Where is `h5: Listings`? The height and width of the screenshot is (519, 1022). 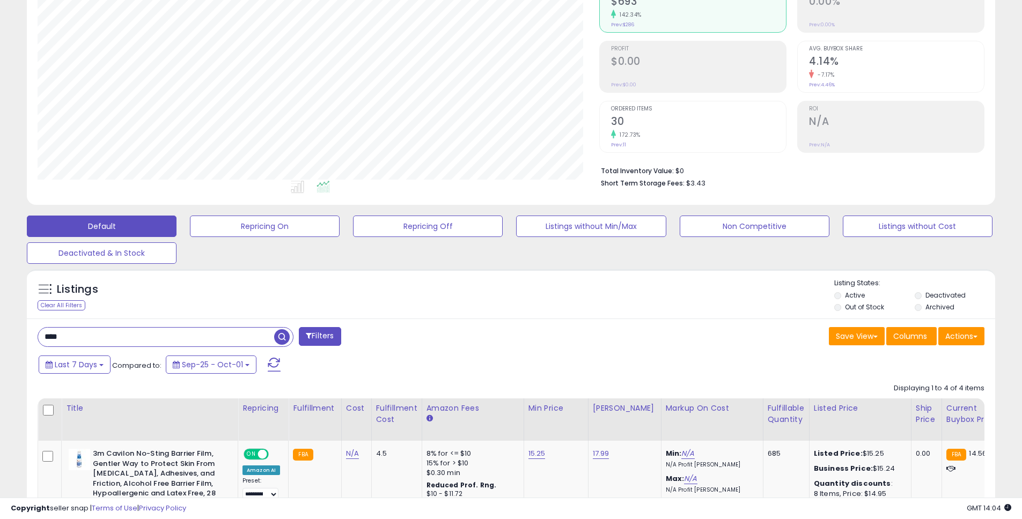
h5: Listings is located at coordinates (77, 290).